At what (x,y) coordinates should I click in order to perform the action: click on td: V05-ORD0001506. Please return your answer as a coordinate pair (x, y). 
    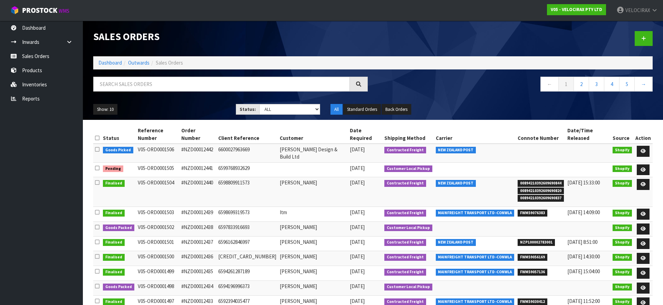
    Looking at the image, I should click on (158, 153).